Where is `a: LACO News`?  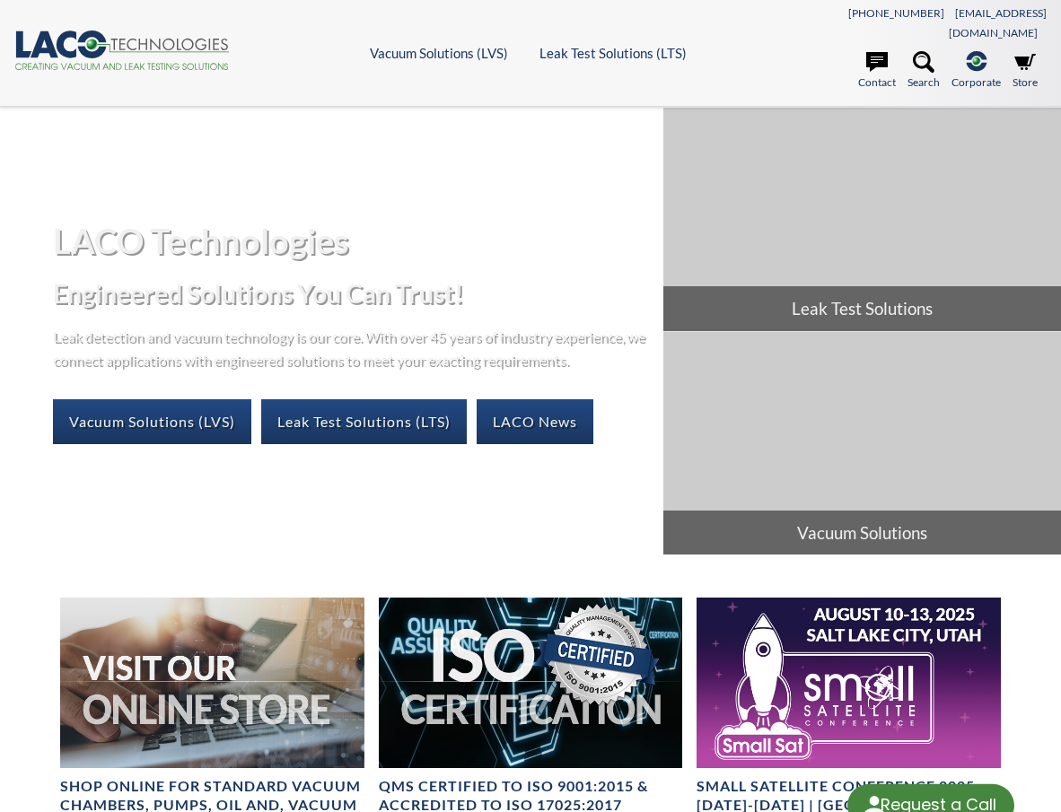 a: LACO News is located at coordinates (535, 422).